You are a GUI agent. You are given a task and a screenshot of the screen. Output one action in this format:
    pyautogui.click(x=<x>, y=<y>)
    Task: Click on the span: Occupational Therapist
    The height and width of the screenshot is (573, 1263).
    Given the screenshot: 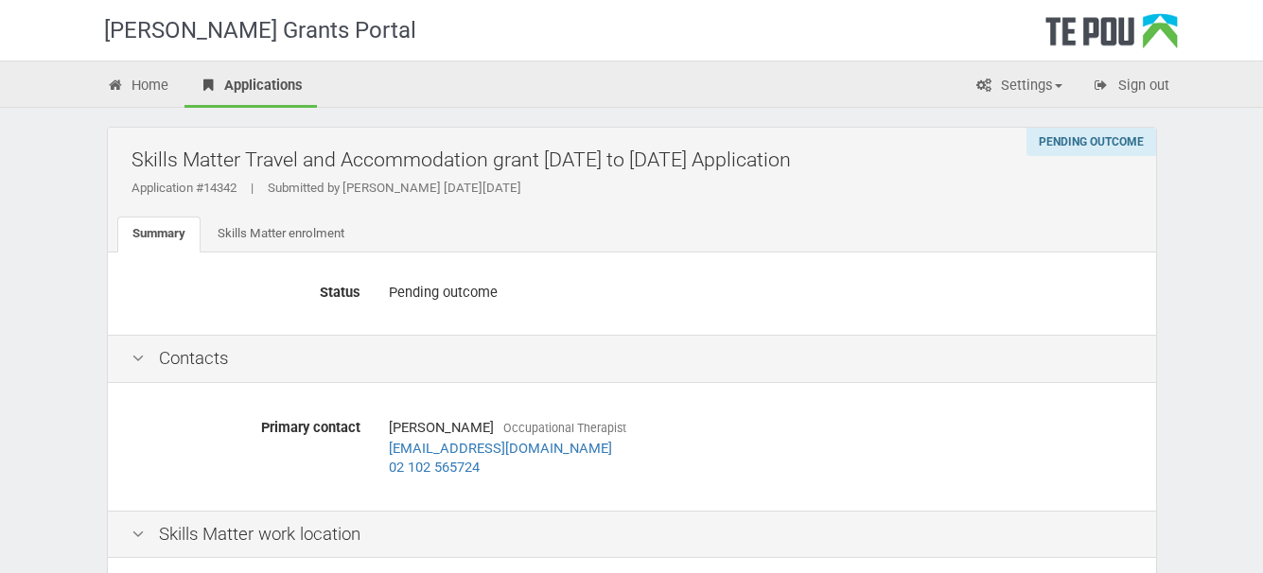 What is the action you would take?
    pyautogui.click(x=565, y=428)
    